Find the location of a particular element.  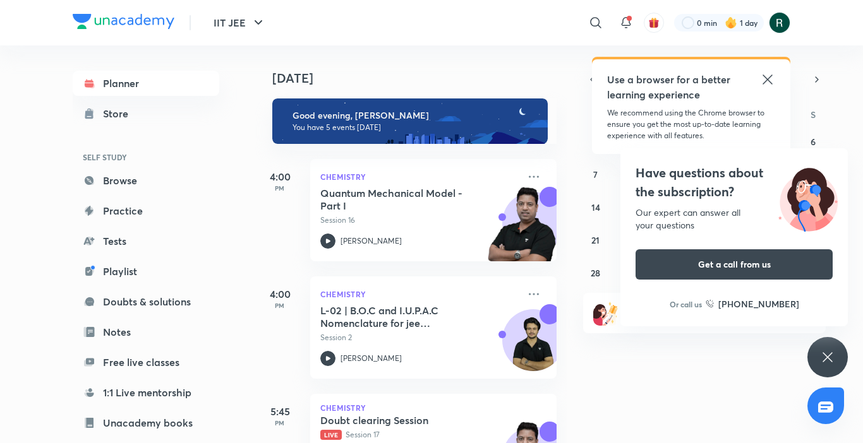

img: ttu_illustration_new.svg is located at coordinates (808, 198).